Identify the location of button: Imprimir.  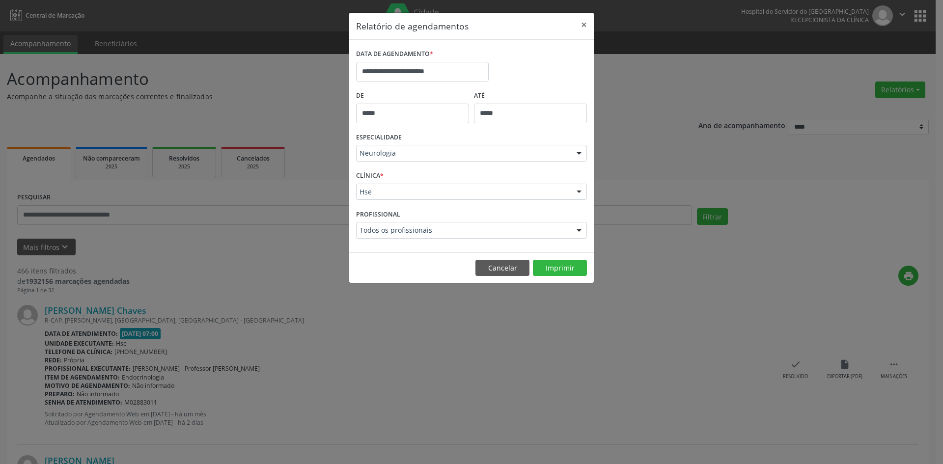
(560, 268).